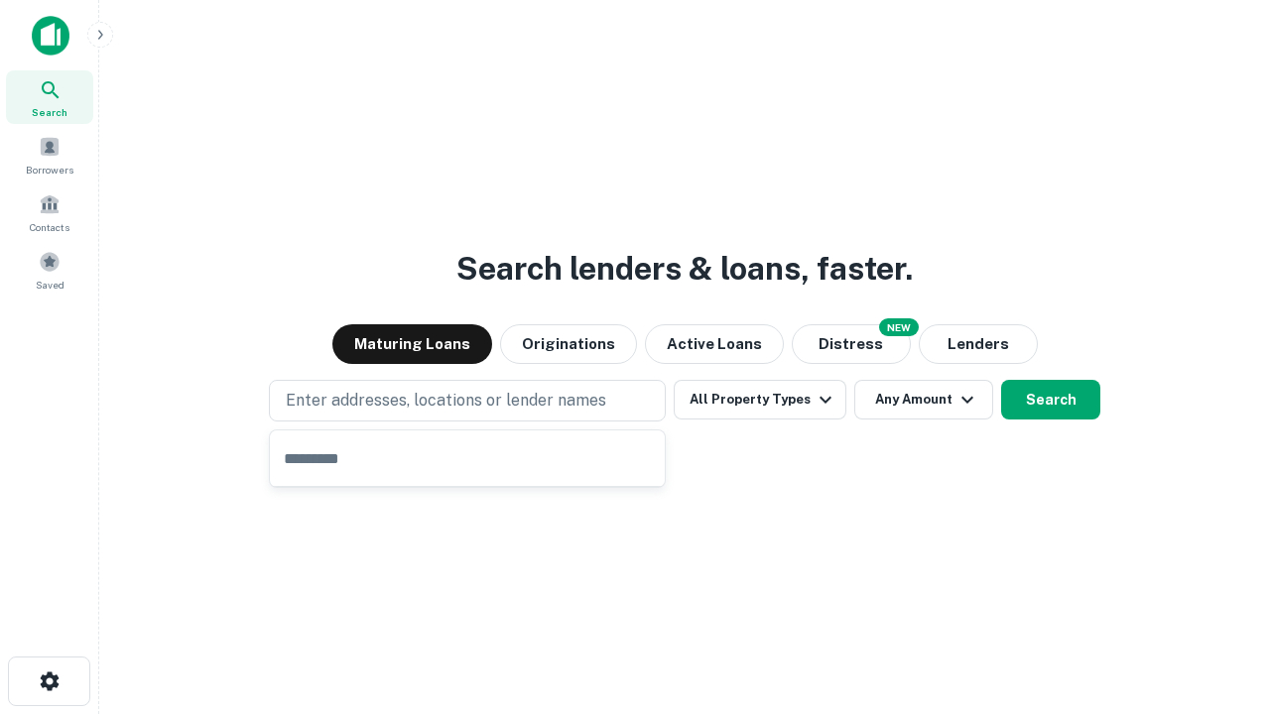 The height and width of the screenshot is (714, 1270). Describe the element at coordinates (978, 344) in the screenshot. I see `button: Lenders` at that location.